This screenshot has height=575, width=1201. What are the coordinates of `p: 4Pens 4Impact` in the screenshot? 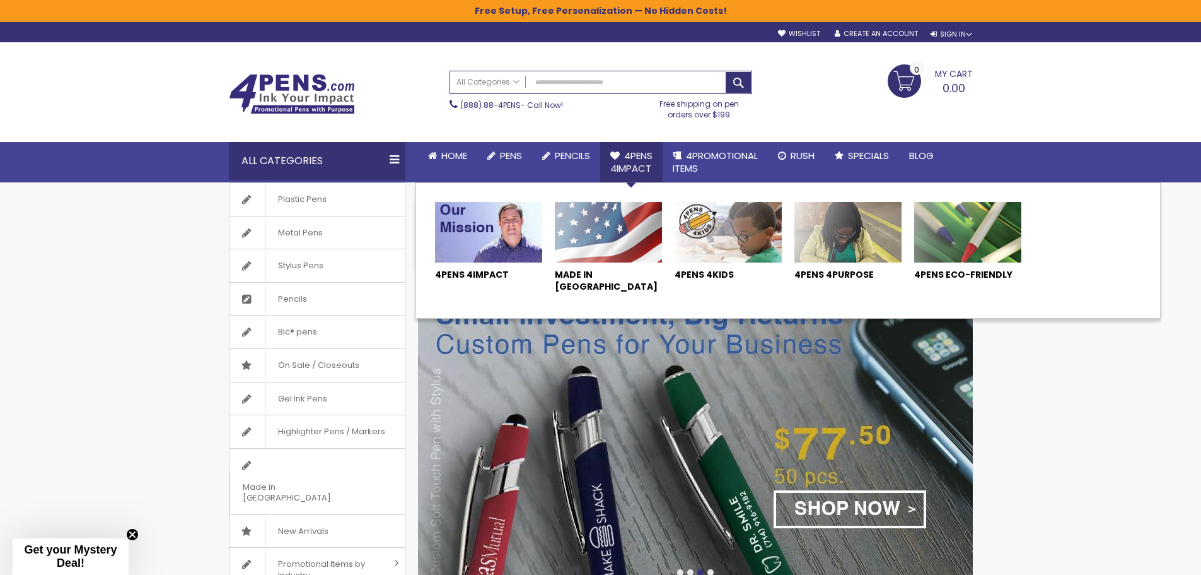 It's located at (489, 277).